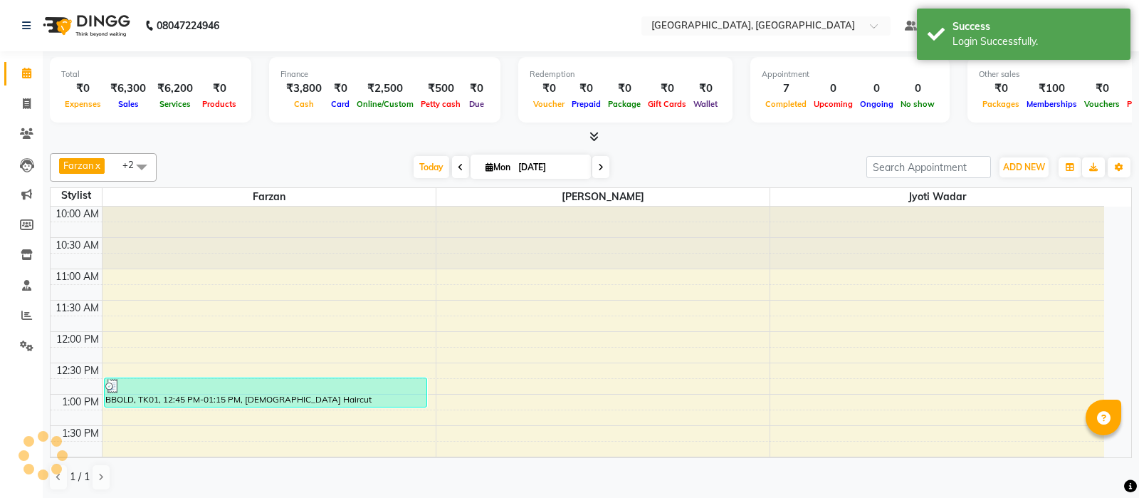 The image size is (1139, 498). What do you see at coordinates (83, 104) in the screenshot?
I see `span: Expenses` at bounding box center [83, 104].